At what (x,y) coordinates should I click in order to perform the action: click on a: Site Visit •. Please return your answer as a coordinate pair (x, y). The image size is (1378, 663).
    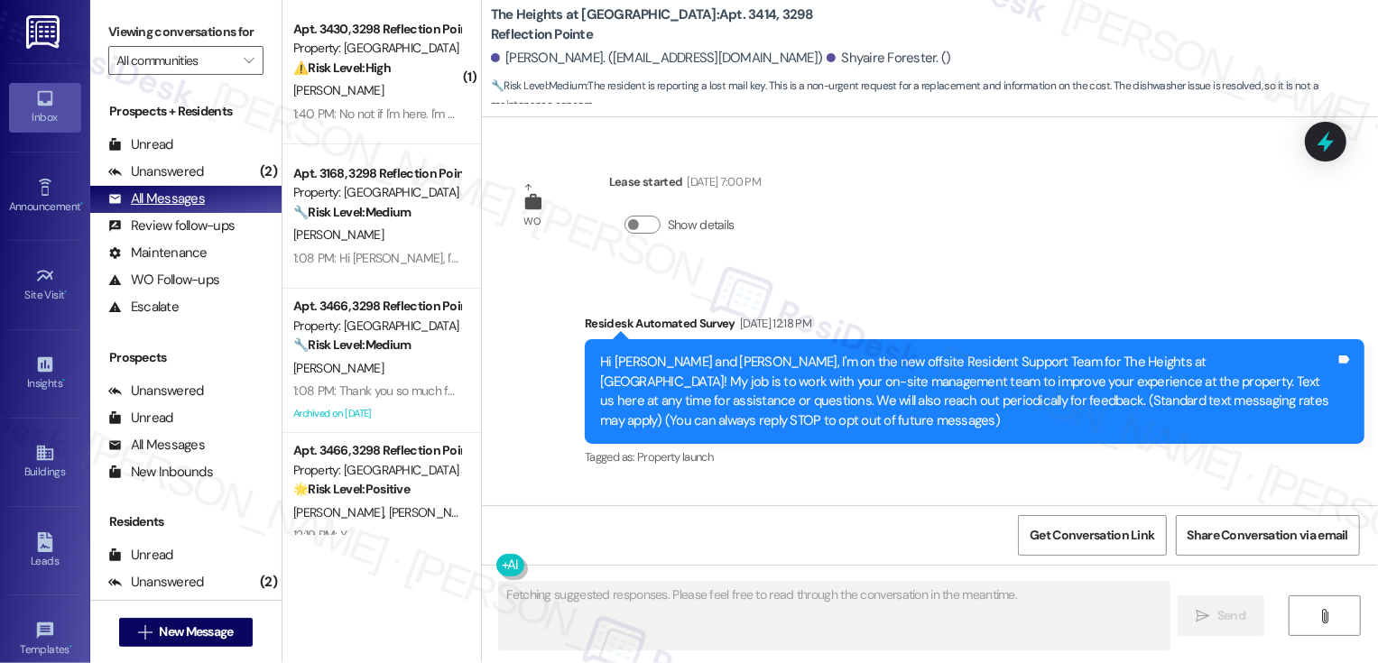
    Looking at the image, I should click on (45, 285).